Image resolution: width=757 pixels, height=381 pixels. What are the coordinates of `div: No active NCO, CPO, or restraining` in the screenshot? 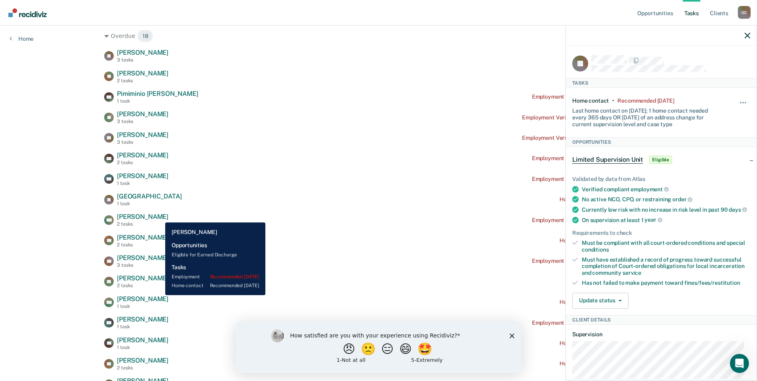 It's located at (666, 199).